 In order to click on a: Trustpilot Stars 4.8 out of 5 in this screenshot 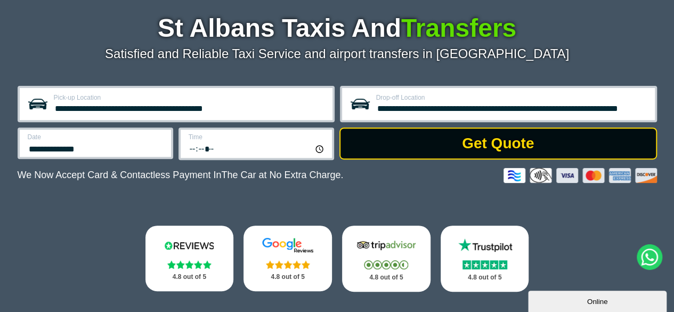, I will do `click(485, 258)`.